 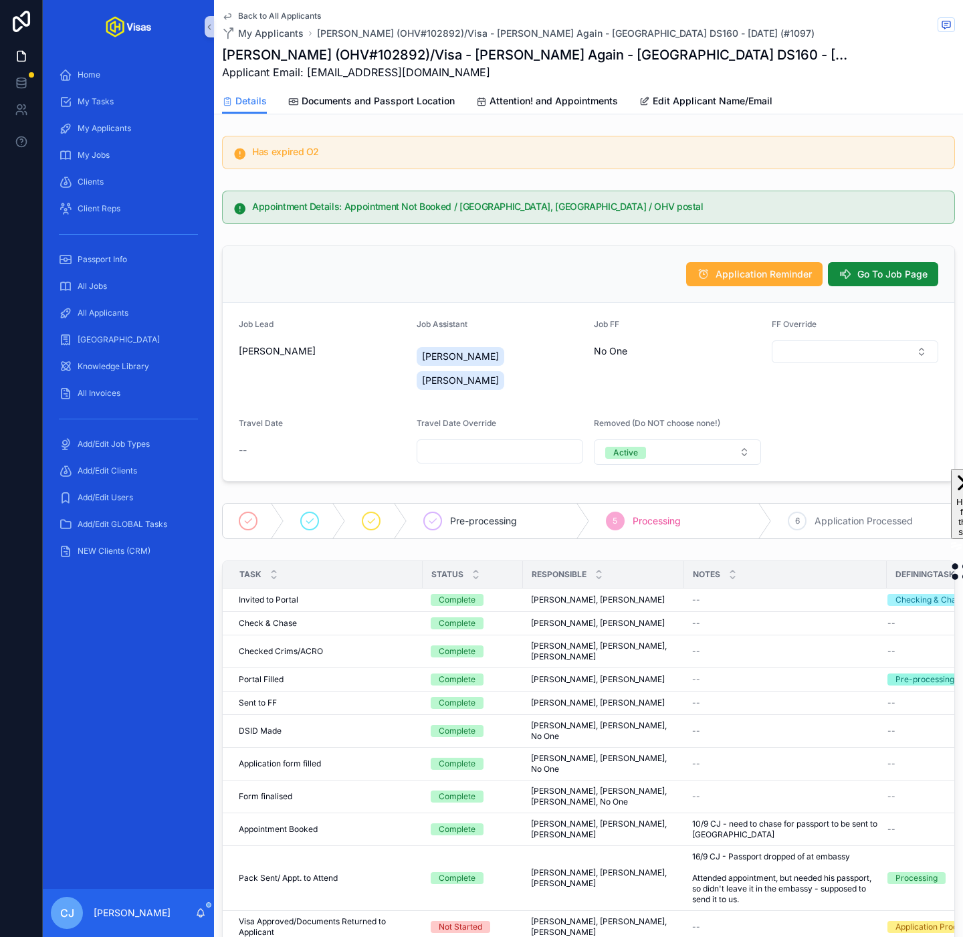 What do you see at coordinates (785, 878) in the screenshot?
I see `span: 16/9 CJ - Passport dropped of at embassy Attended appointment, but needed his passport, so didn't...` at bounding box center [785, 878].